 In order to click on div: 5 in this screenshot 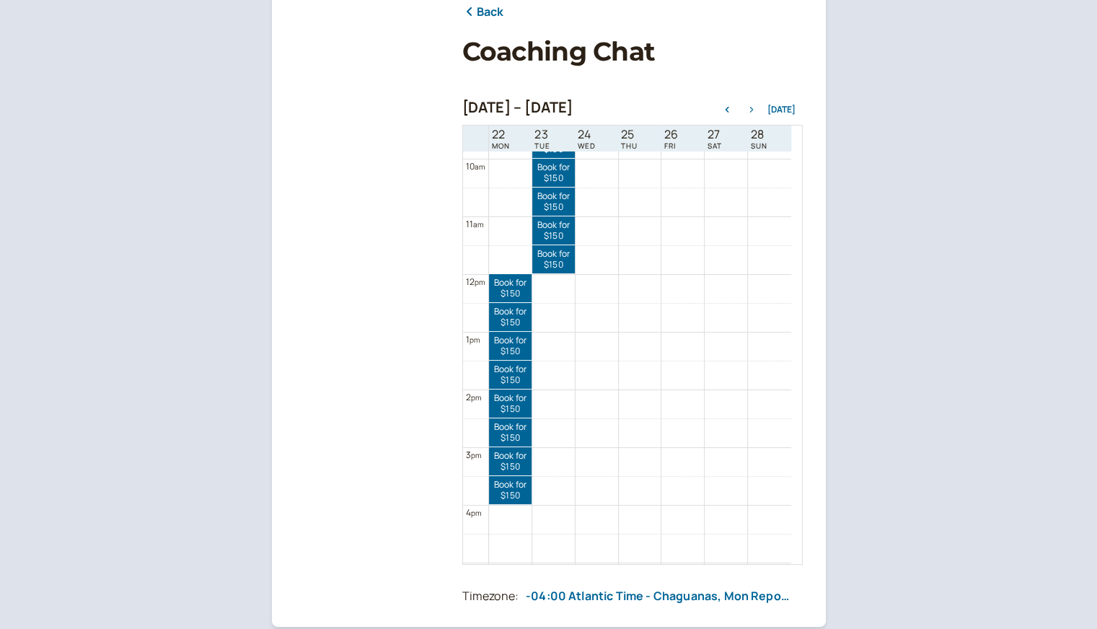, I will do `click(474, 570)`.